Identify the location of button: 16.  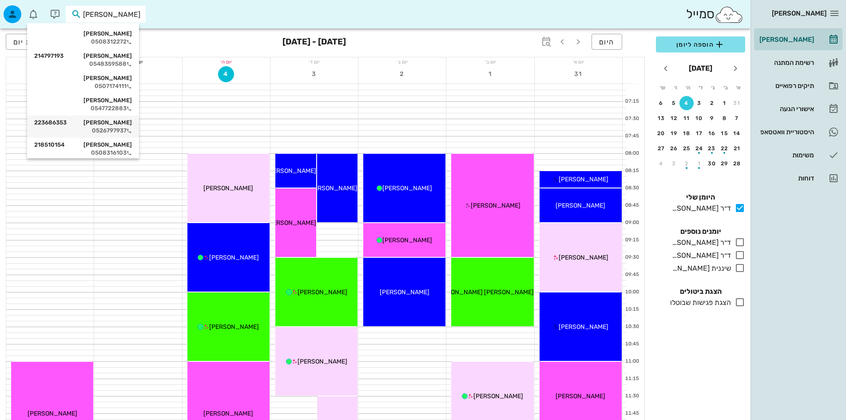
(712, 133).